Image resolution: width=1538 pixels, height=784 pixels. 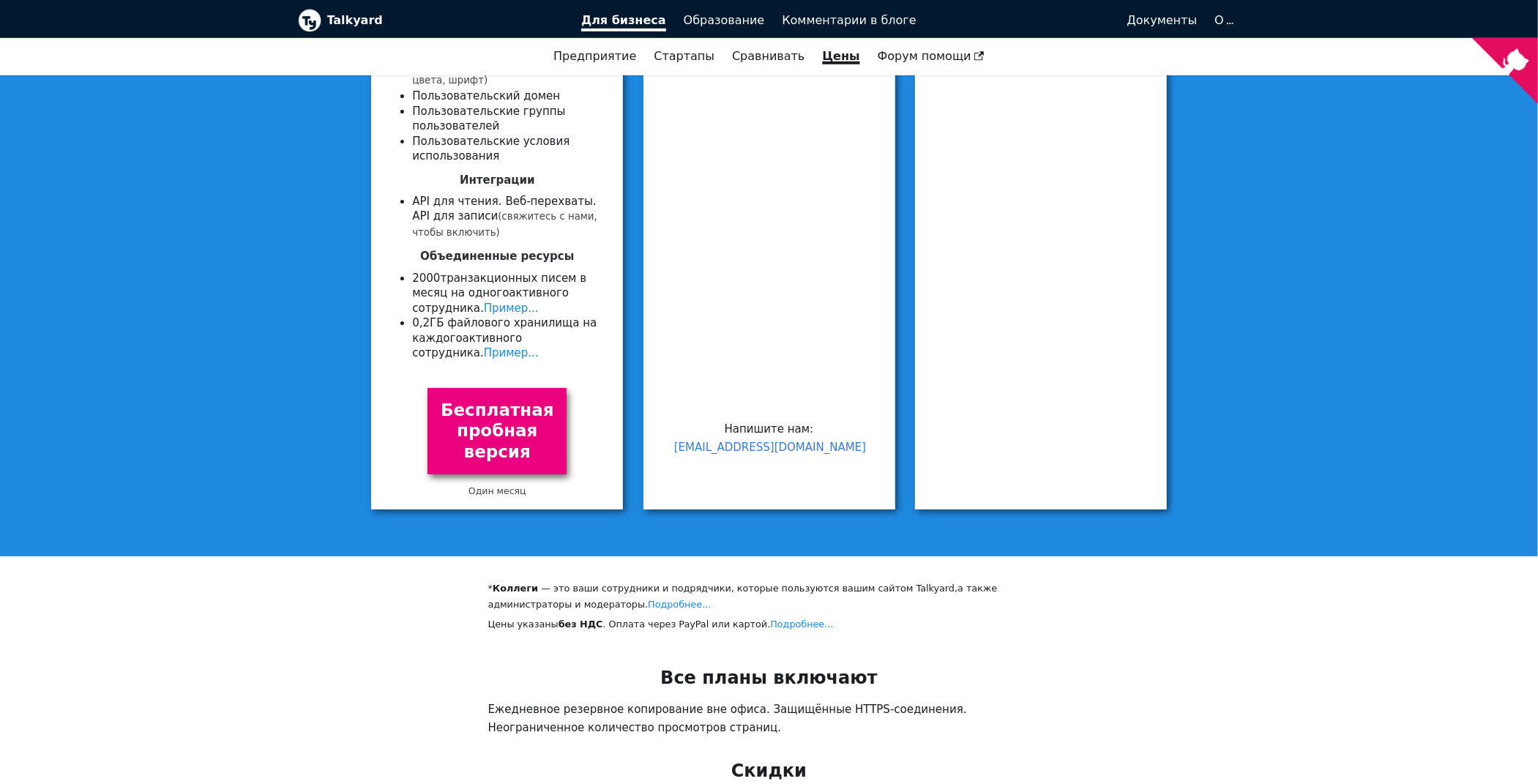 What do you see at coordinates (769, 56) in the screenshot?
I see `font: Сравнивать` at bounding box center [769, 56].